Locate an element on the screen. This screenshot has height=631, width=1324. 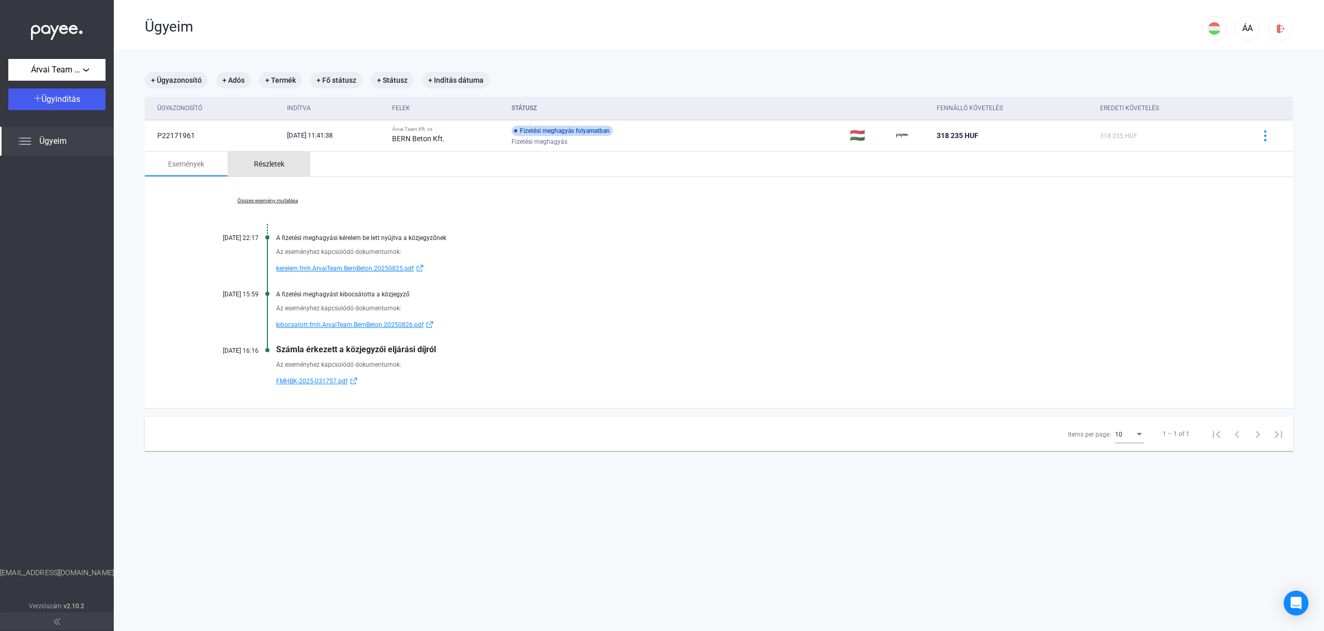
strong: BERN Beton Kft. is located at coordinates (418, 139).